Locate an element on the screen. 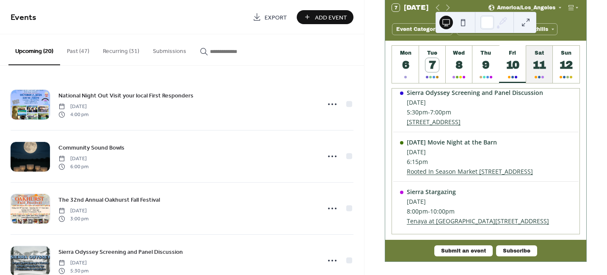 Image resolution: width=607 pixels, height=275 pixels. a: National Night Out Visit your local First Responders is located at coordinates (126, 95).